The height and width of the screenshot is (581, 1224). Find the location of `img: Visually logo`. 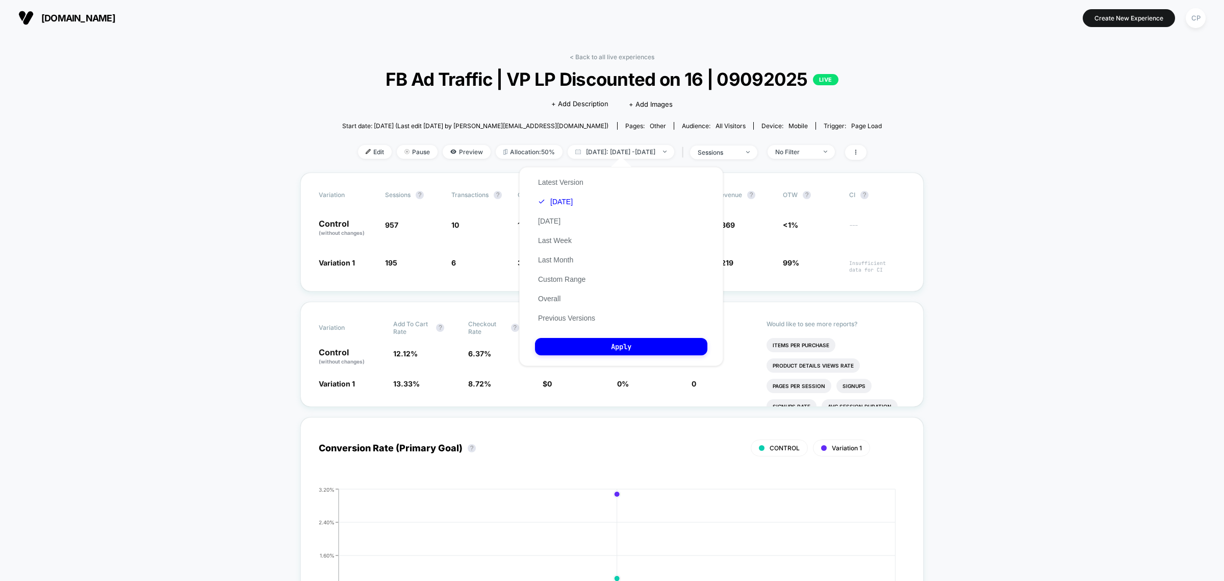

img: Visually logo is located at coordinates (26, 18).